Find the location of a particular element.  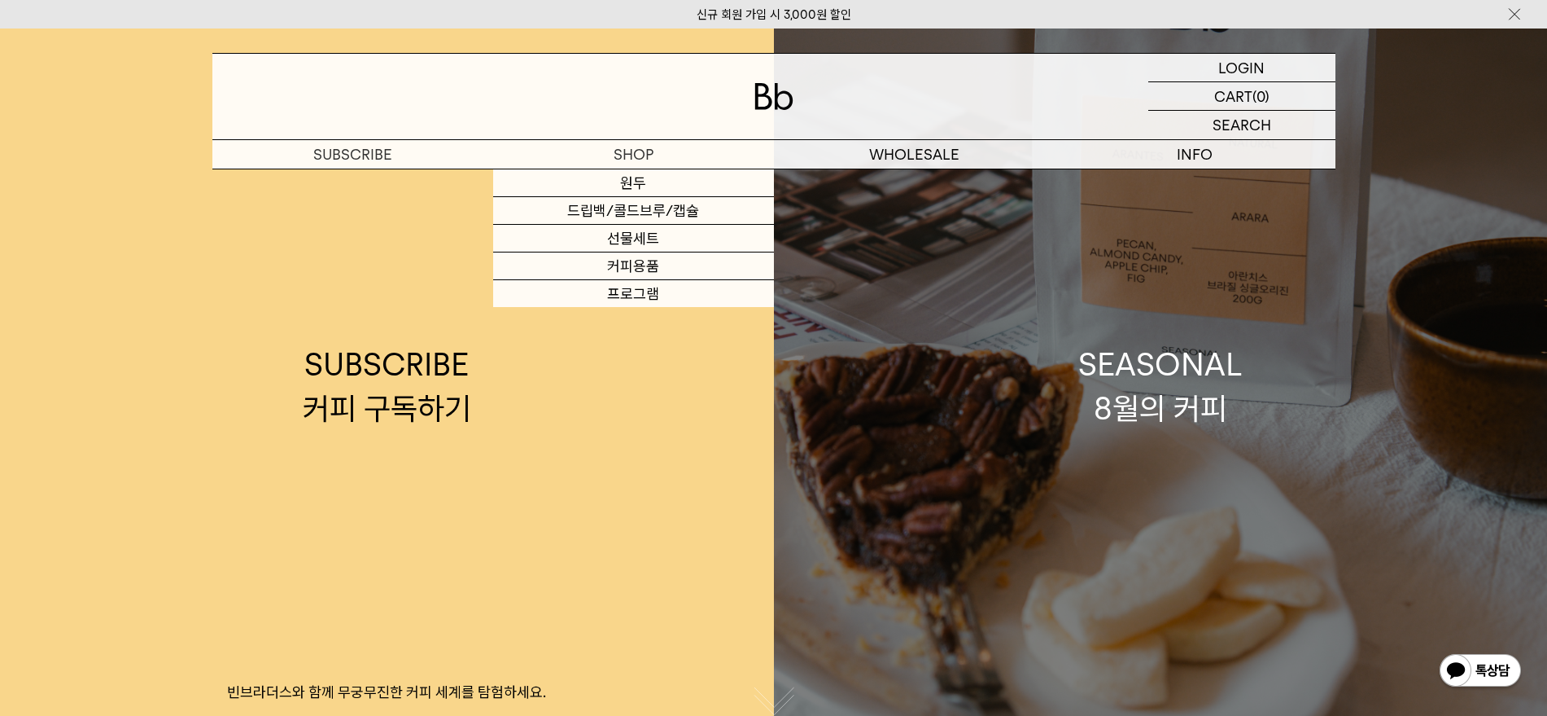

div: SUBSCRIBE 커피 구독하기 is located at coordinates (387, 386).